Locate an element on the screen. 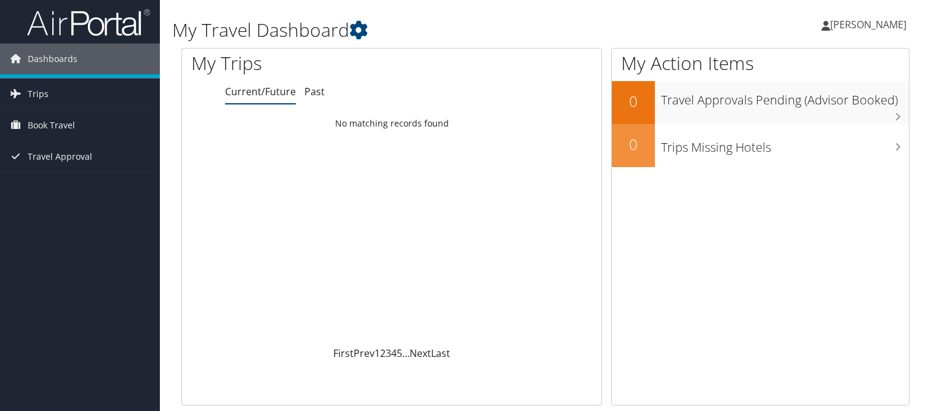 The image size is (931, 411). span: Trips is located at coordinates (38, 94).